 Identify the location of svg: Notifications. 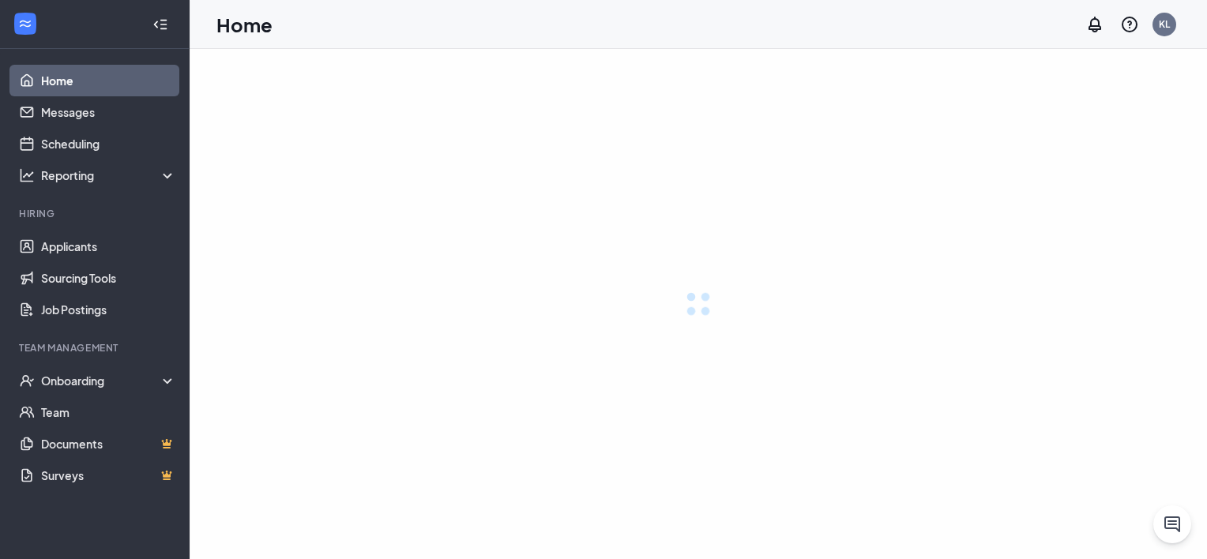
(1095, 24).